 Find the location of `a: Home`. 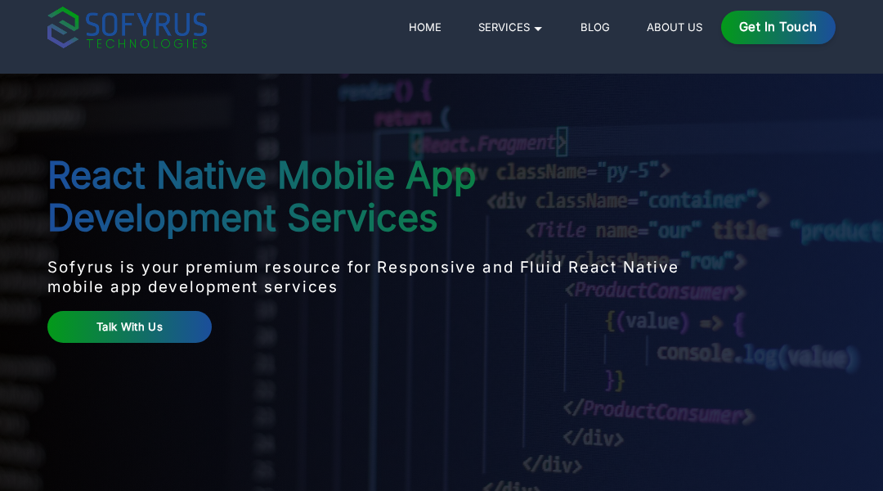

a: Home is located at coordinates (425, 27).